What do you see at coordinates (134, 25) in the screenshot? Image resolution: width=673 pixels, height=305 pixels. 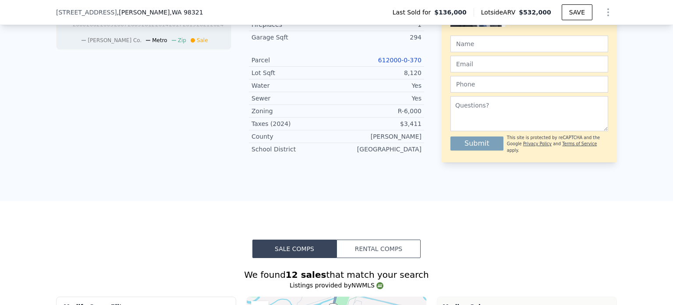 I see `tspan: 2009` at bounding box center [134, 25].